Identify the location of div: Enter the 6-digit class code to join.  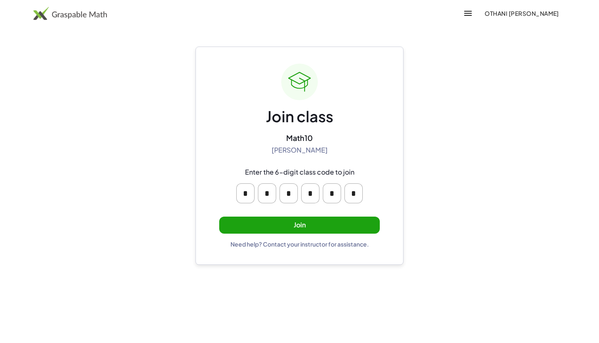
(300, 172).